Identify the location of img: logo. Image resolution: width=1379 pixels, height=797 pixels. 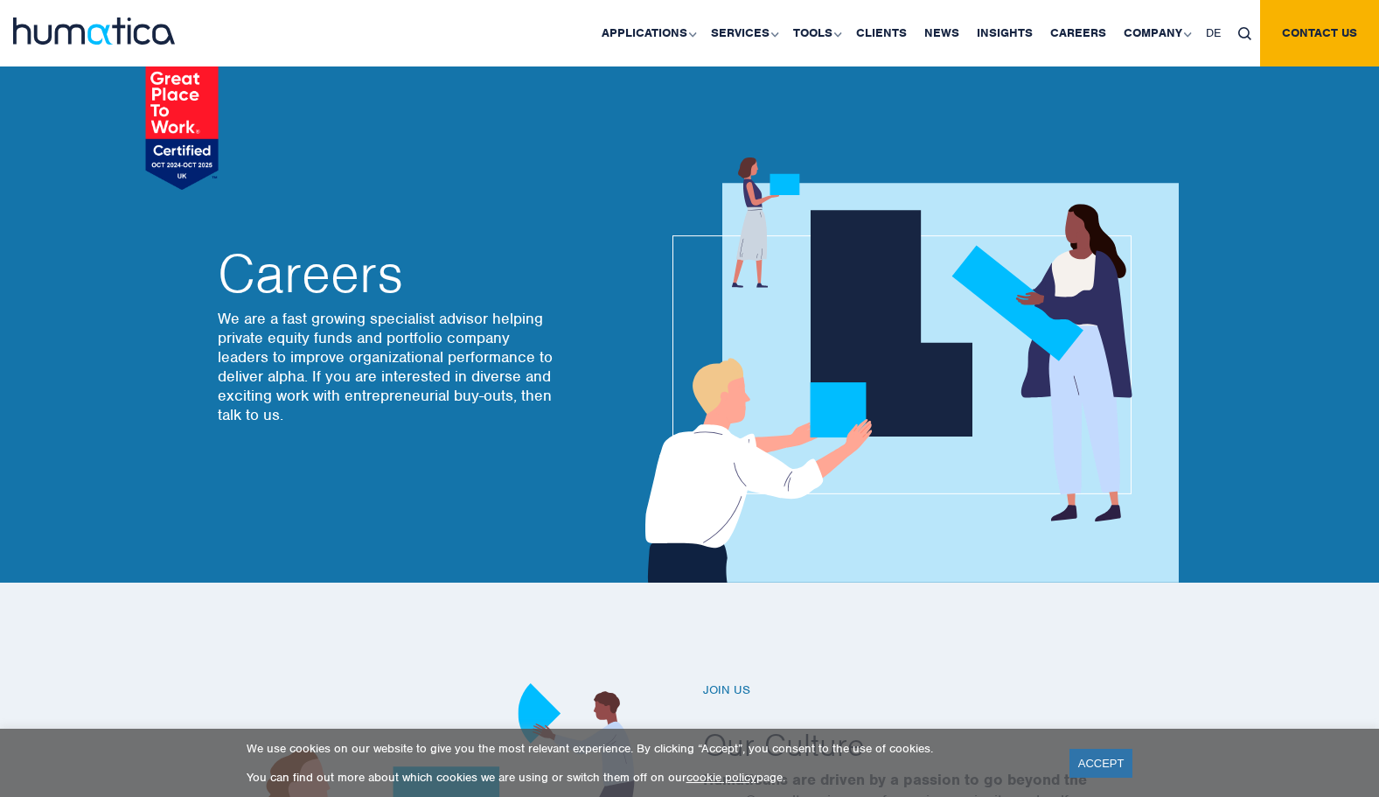
(94, 31).